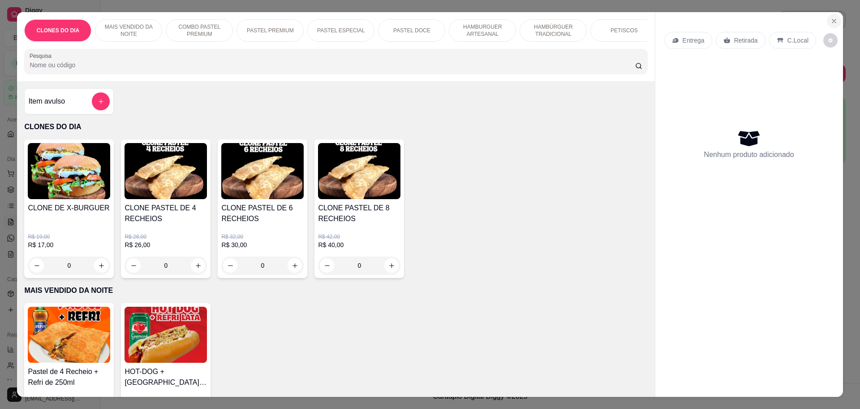 The height and width of the screenshot is (409, 860). Describe the element at coordinates (359, 213) in the screenshot. I see `h4: CLONE PASTEL DE 8 RECHEIOS` at that location.